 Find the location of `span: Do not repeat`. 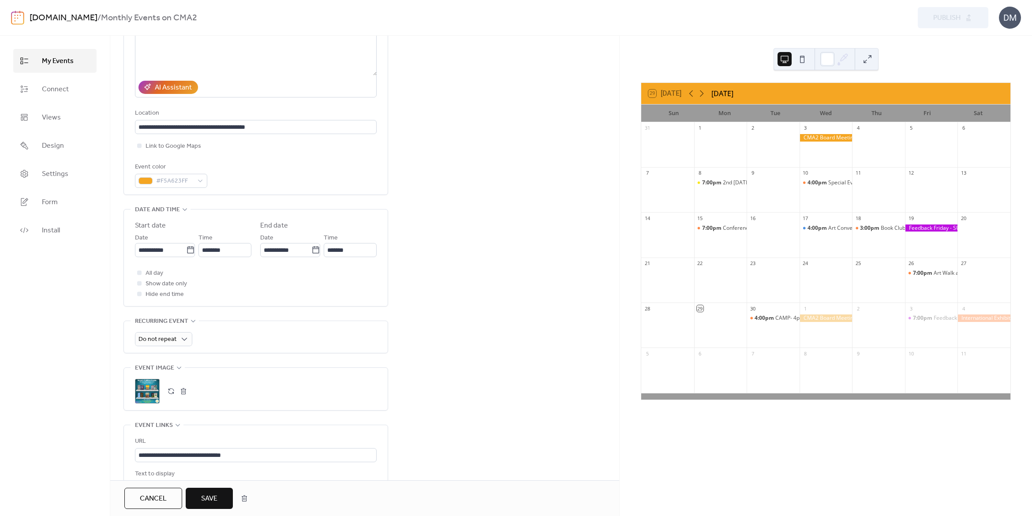

span: Do not repeat is located at coordinates (157, 339).